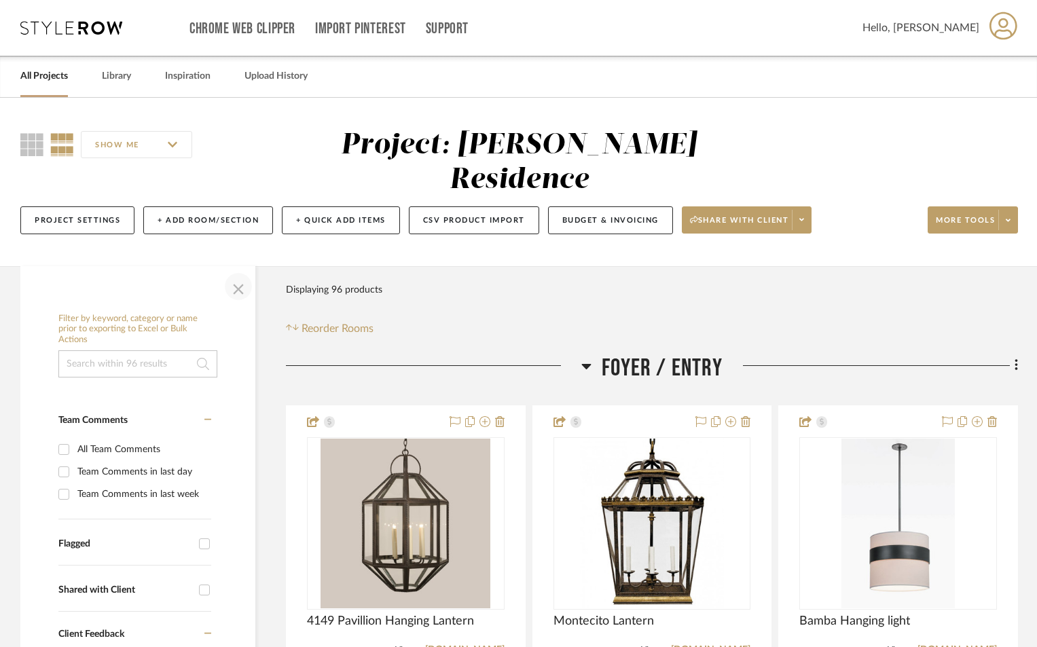  What do you see at coordinates (662, 368) in the screenshot?
I see `span: Foyer / Entry` at bounding box center [662, 368].